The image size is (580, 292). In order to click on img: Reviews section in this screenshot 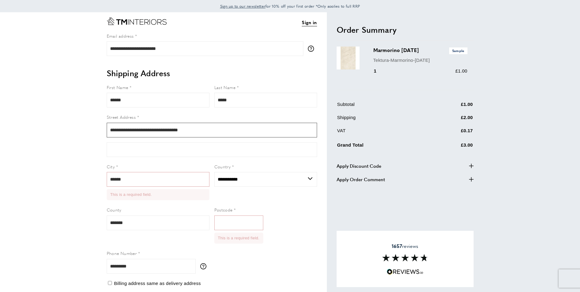, I will do `click(405, 258)`.